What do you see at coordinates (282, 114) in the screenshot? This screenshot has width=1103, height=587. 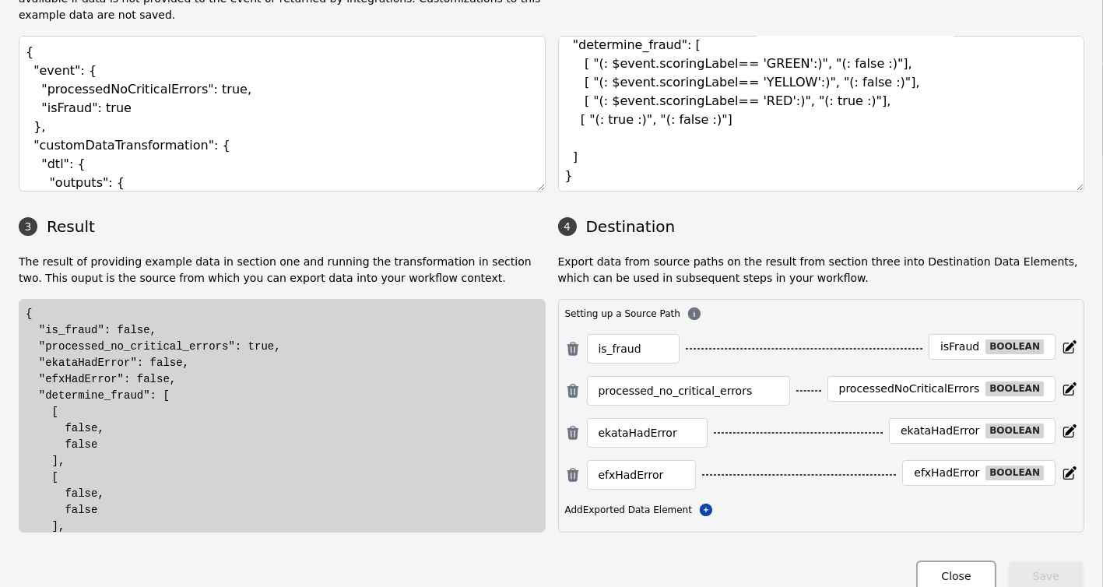 I see `textarea: { "event": { "processedNoCriticalErrors": true, "isFraud": true }, "customDataTransformation": { ...` at bounding box center [282, 114].